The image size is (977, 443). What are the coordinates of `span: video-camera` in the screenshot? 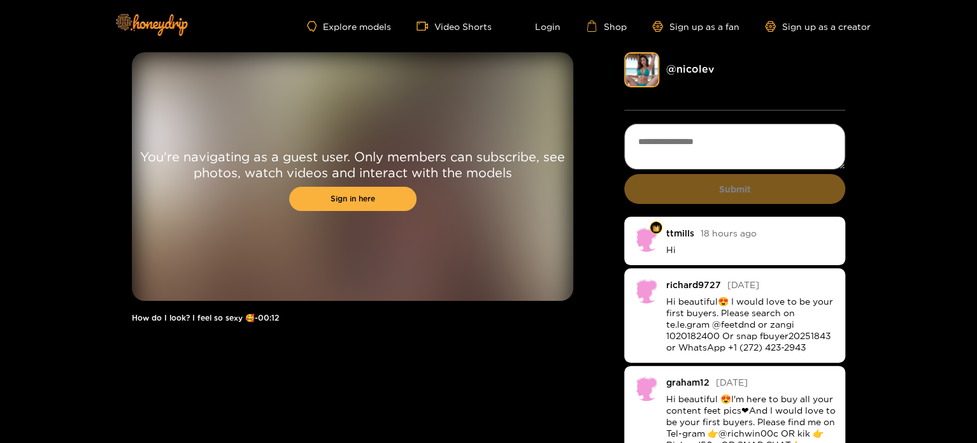 It's located at (426, 26).